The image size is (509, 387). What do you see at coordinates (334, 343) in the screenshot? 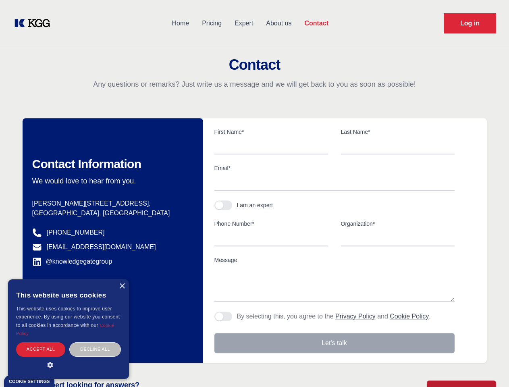
I see `button: Let's talk` at bounding box center [334, 343].